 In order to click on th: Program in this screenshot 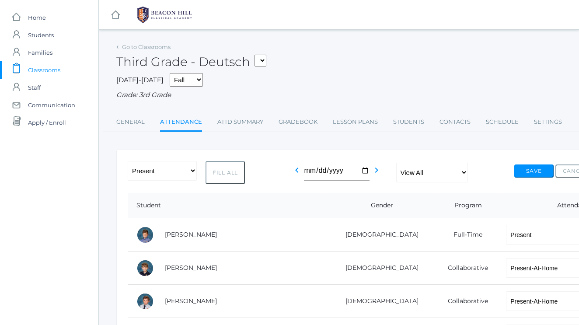, I will do `click(464, 205)`.